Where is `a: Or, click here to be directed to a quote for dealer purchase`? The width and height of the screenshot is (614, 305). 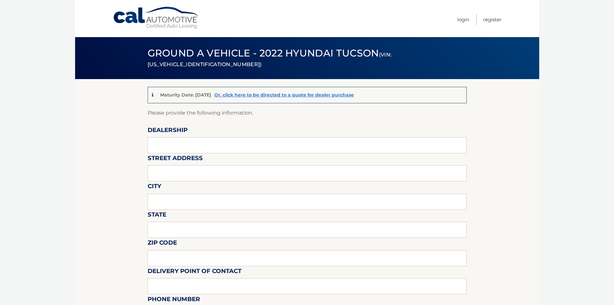 a: Or, click here to be directed to a quote for dealer purchase is located at coordinates (284, 95).